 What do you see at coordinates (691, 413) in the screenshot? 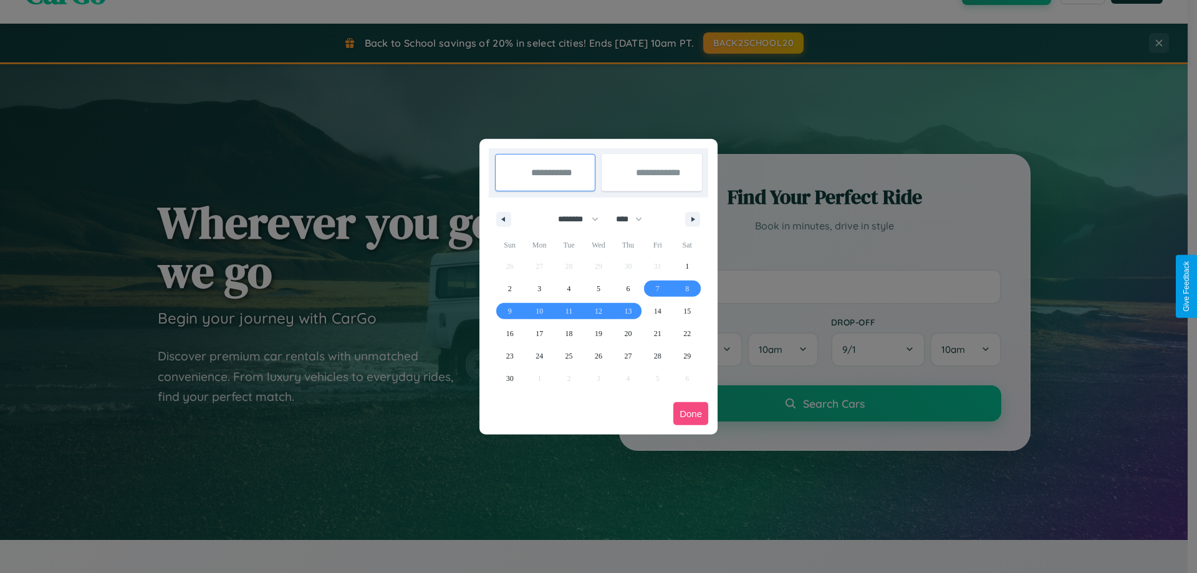
I see `button: Done` at bounding box center [691, 413].